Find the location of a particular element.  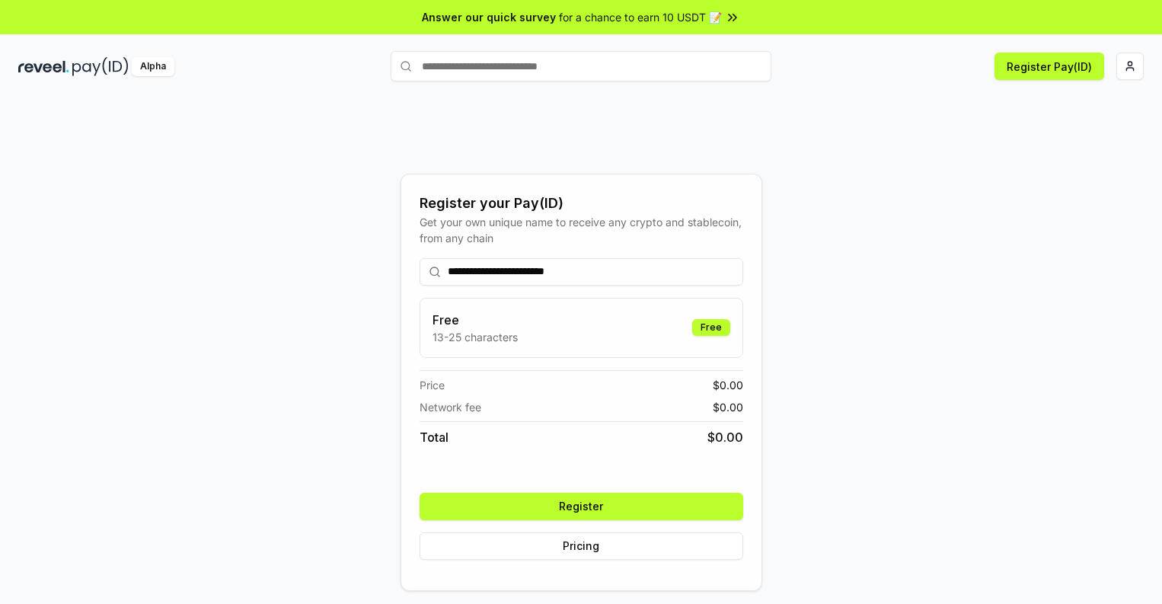

span: Total is located at coordinates (434, 437).